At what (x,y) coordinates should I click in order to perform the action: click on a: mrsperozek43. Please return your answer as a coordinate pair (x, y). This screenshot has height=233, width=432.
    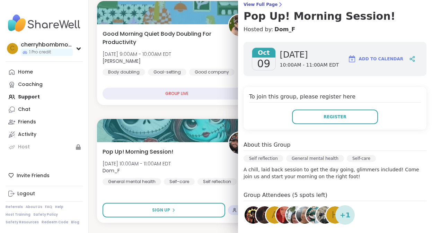
    Looking at the image, I should click on (253, 215).